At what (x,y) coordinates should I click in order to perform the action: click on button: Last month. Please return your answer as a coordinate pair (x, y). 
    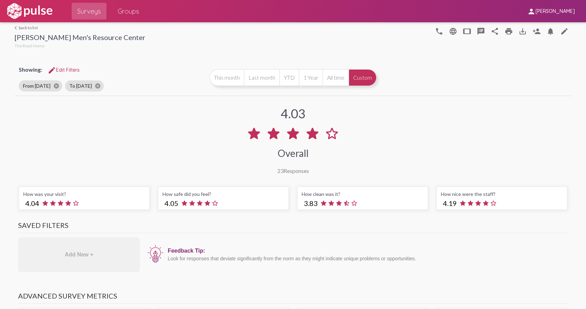
    Looking at the image, I should click on (262, 78).